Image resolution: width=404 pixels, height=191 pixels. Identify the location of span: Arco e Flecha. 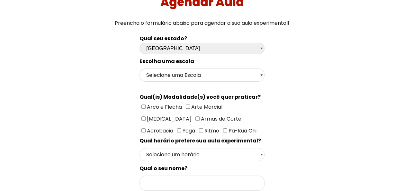
(163, 107).